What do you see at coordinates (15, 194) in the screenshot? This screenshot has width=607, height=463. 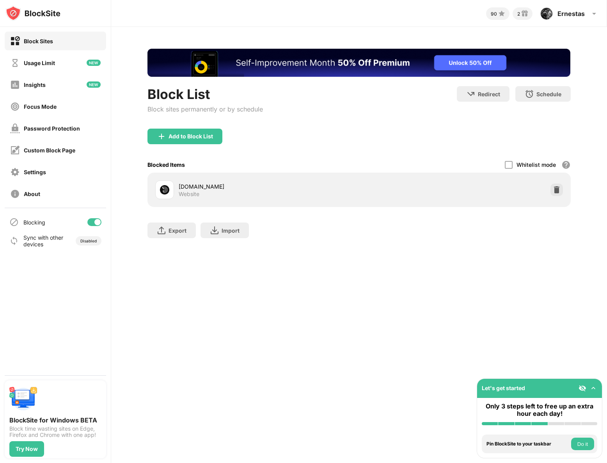 I see `img: about-off.svg` at bounding box center [15, 194].